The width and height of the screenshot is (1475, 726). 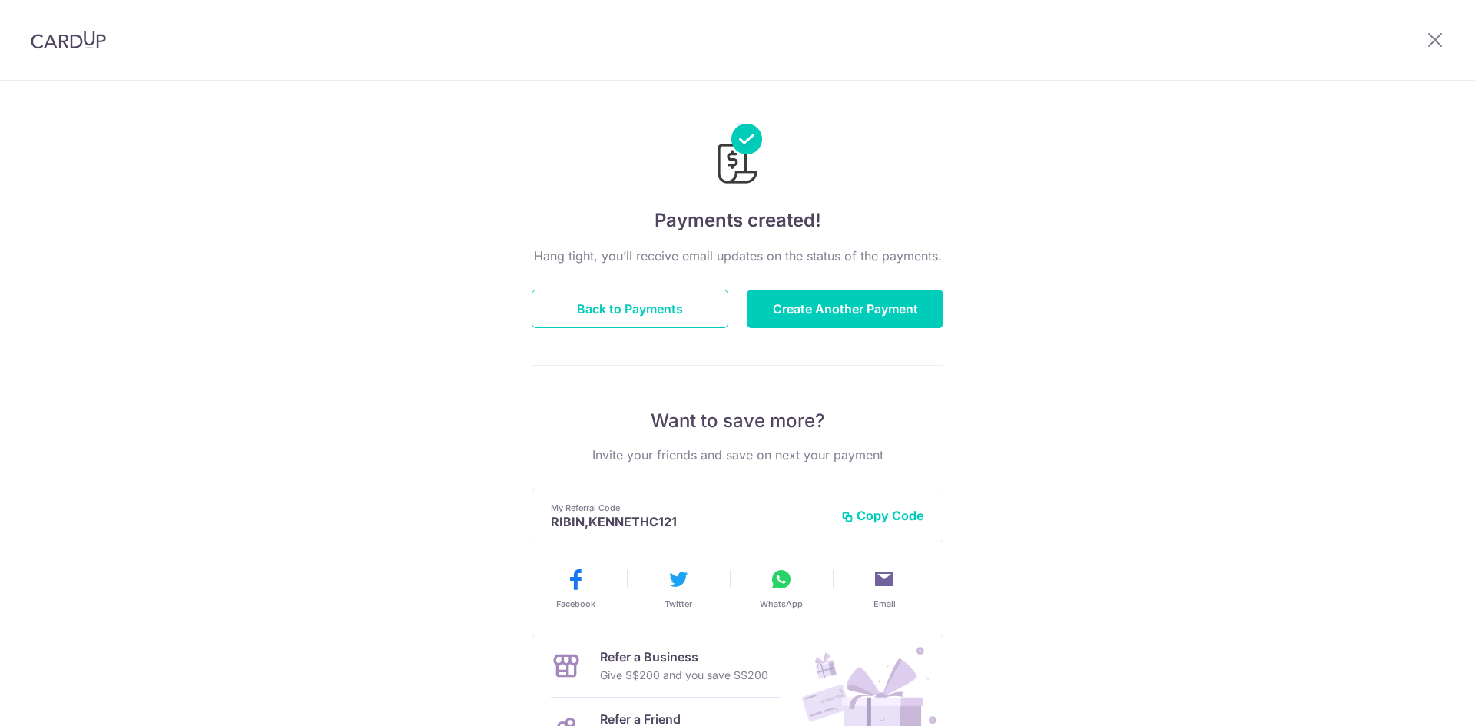 I want to click on span: WhatsApp, so click(x=781, y=604).